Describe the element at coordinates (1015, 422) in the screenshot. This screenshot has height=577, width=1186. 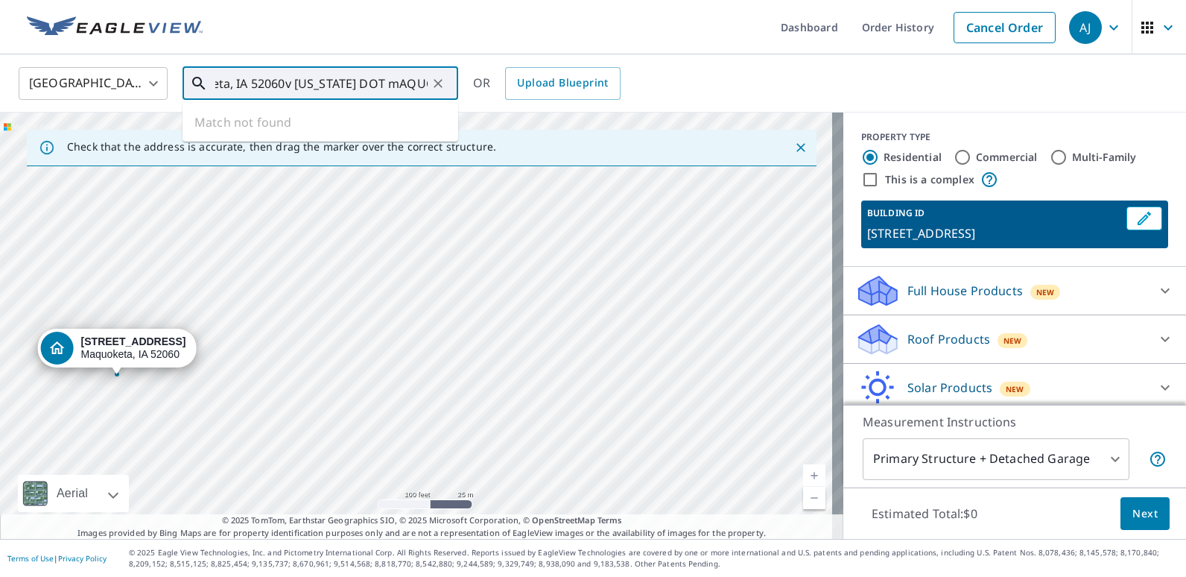
I see `p: Measurement Instructions` at that location.